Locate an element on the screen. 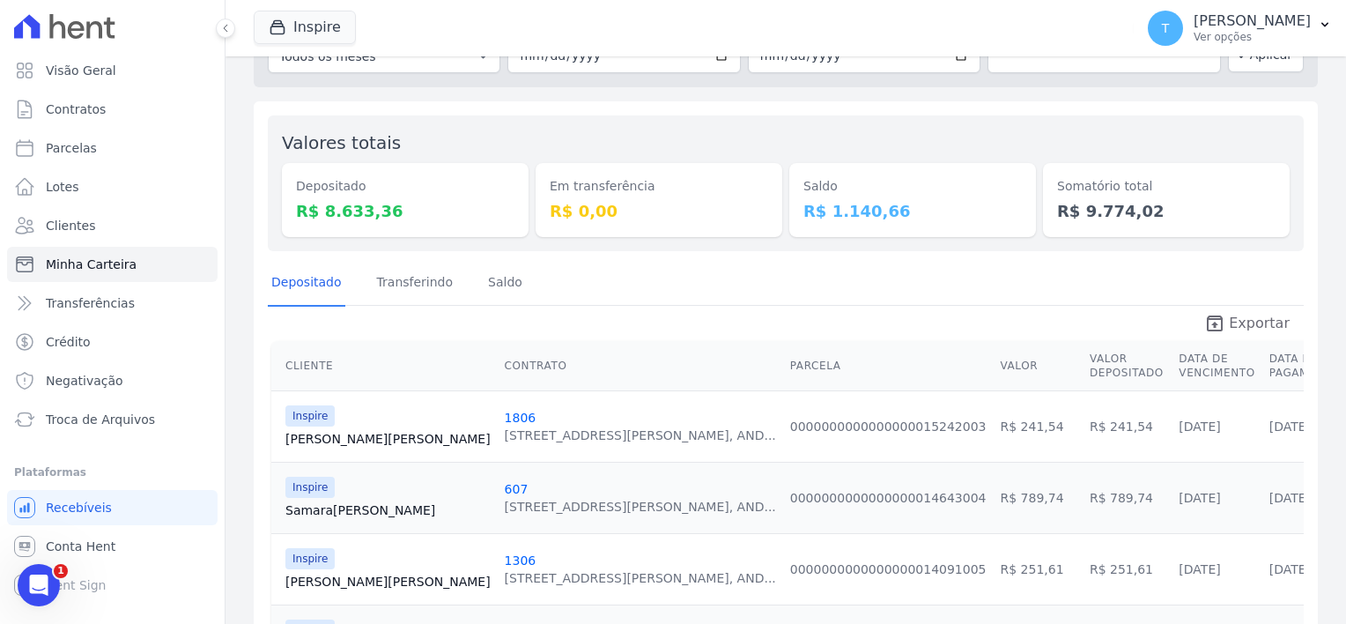 The image size is (1346, 624). a: Troca de Arquivos is located at coordinates (112, 419).